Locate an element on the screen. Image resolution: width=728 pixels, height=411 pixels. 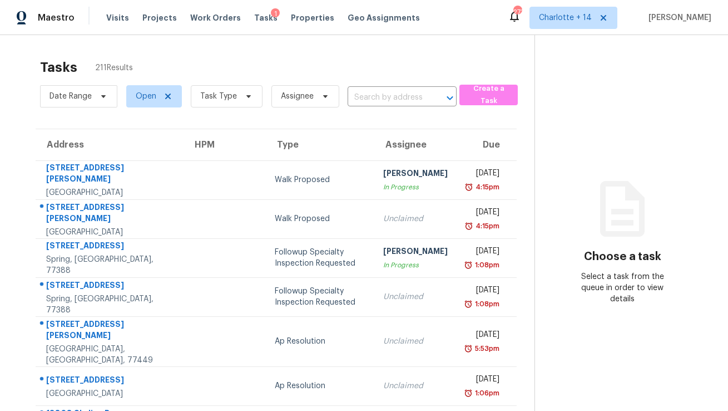
input: Search by address is located at coordinates (387, 97).